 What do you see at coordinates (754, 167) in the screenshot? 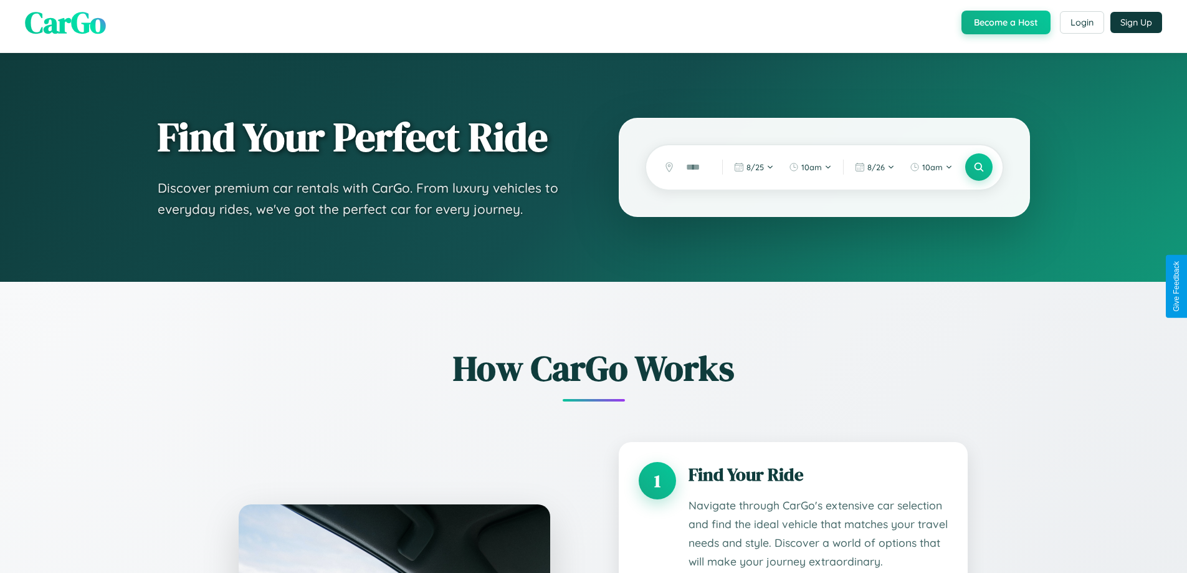
I see `button: 8/25` at bounding box center [754, 167].